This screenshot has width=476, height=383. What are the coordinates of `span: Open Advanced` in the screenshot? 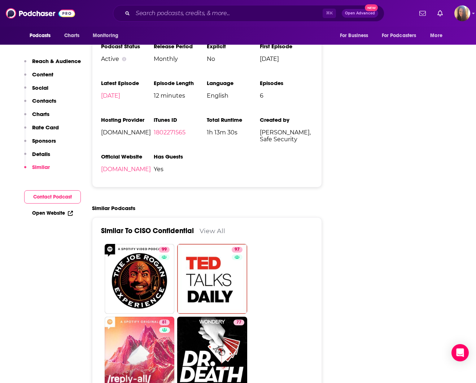 It's located at (360, 13).